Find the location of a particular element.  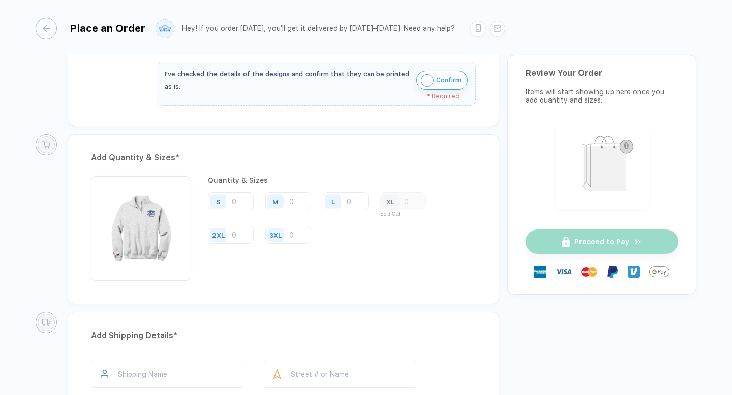

div: Items will start showing up here once you add quantity and sizes. is located at coordinates (602, 96).